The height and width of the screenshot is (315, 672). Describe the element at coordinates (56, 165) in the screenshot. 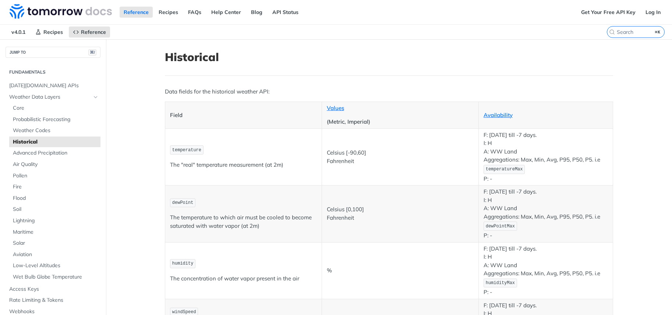

I see `span: Air Quality` at that location.